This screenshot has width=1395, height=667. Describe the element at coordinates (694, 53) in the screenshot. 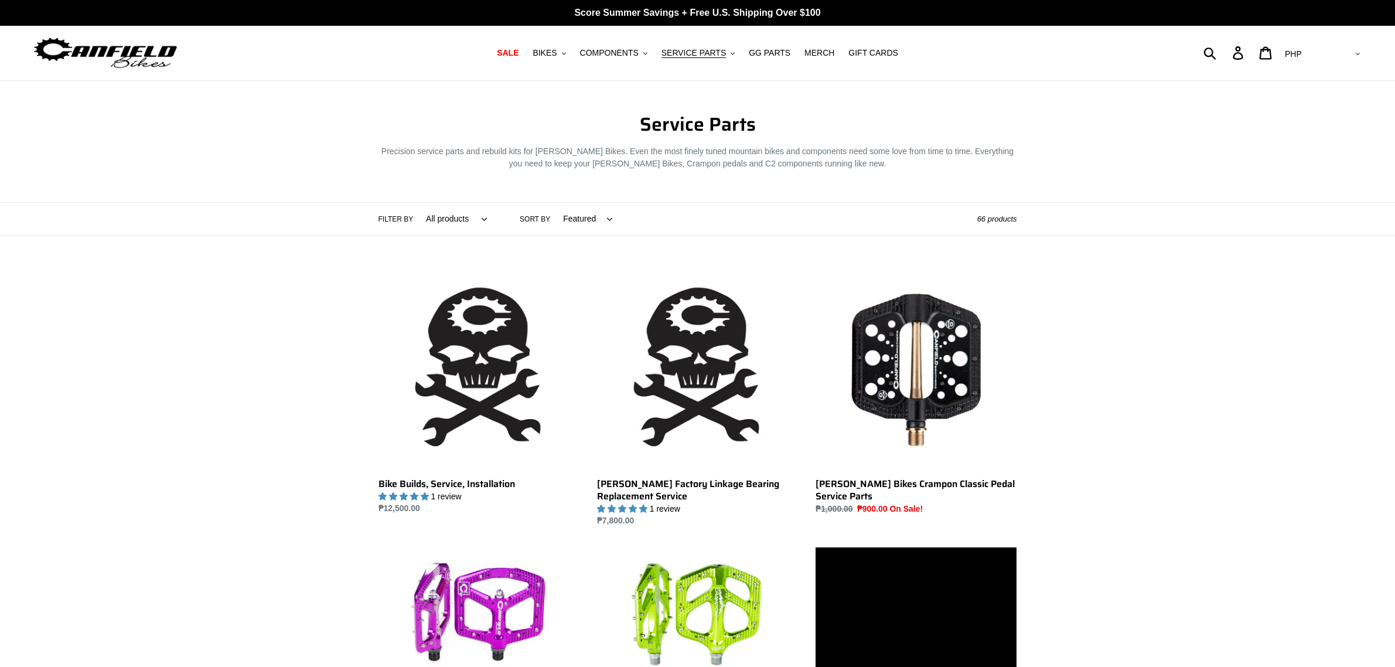

I see `span: SERVICE PARTS` at that location.